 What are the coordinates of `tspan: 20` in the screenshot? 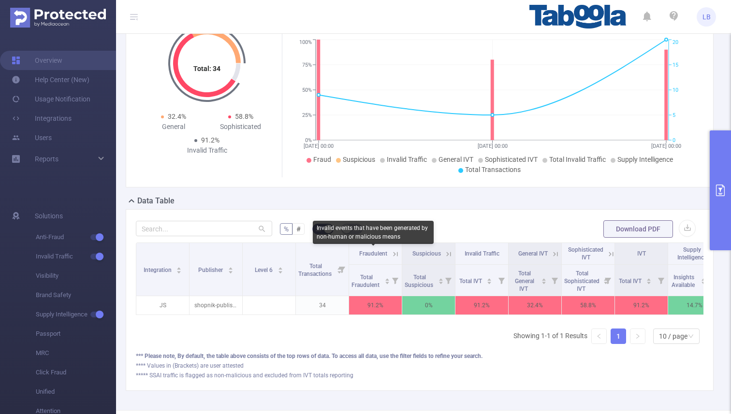 It's located at (676, 43).